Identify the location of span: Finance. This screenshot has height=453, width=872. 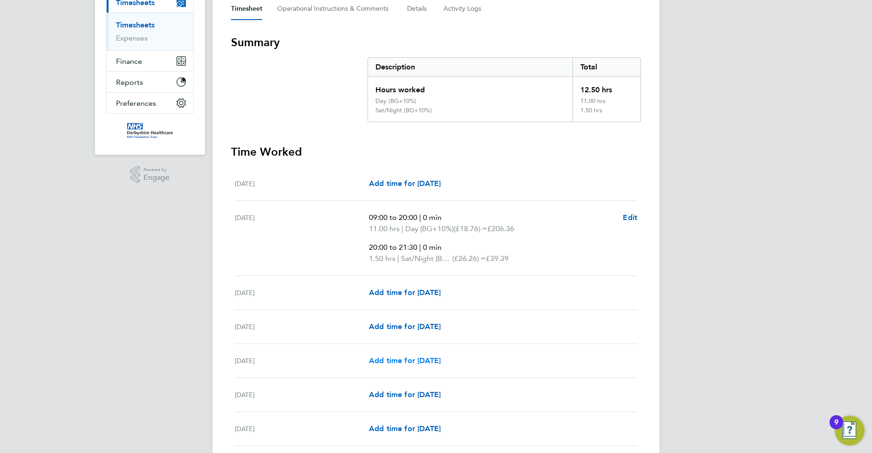
(129, 61).